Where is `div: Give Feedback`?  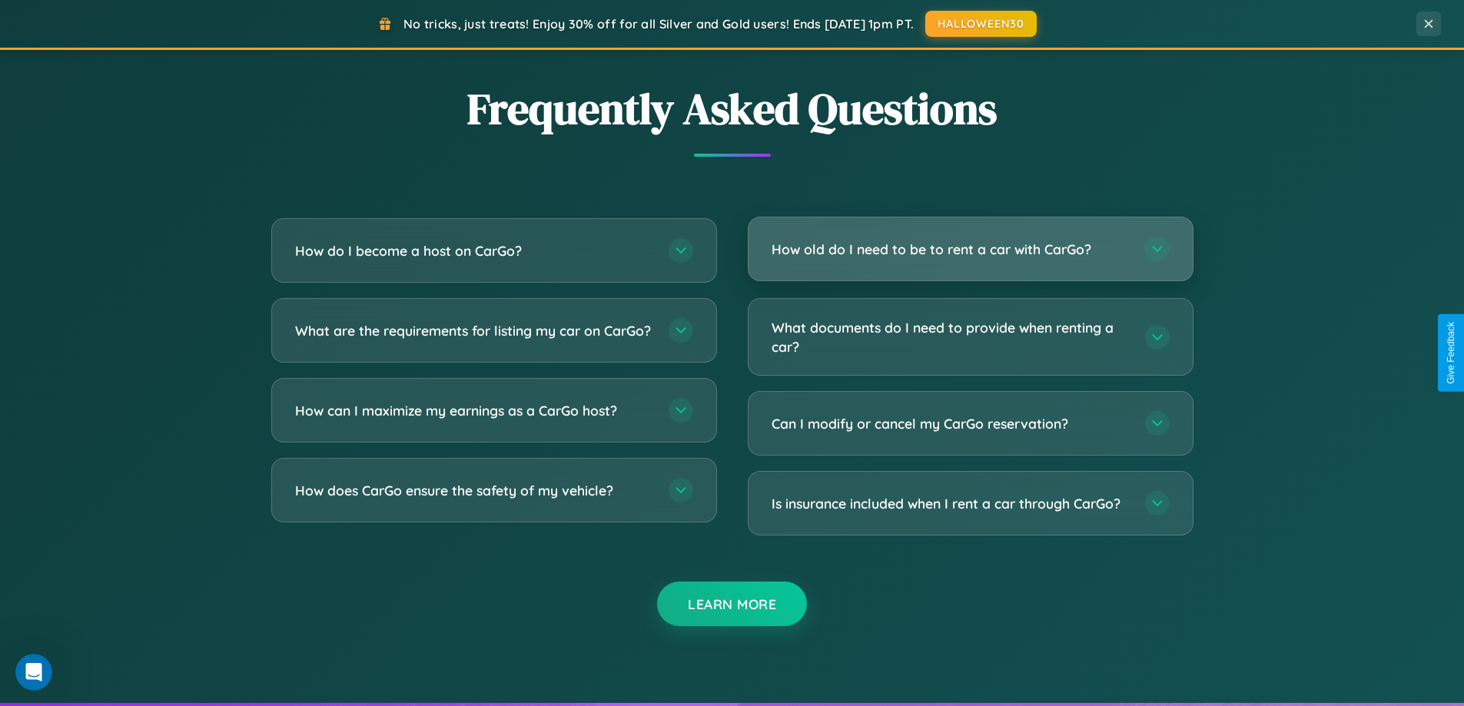 div: Give Feedback is located at coordinates (1451, 353).